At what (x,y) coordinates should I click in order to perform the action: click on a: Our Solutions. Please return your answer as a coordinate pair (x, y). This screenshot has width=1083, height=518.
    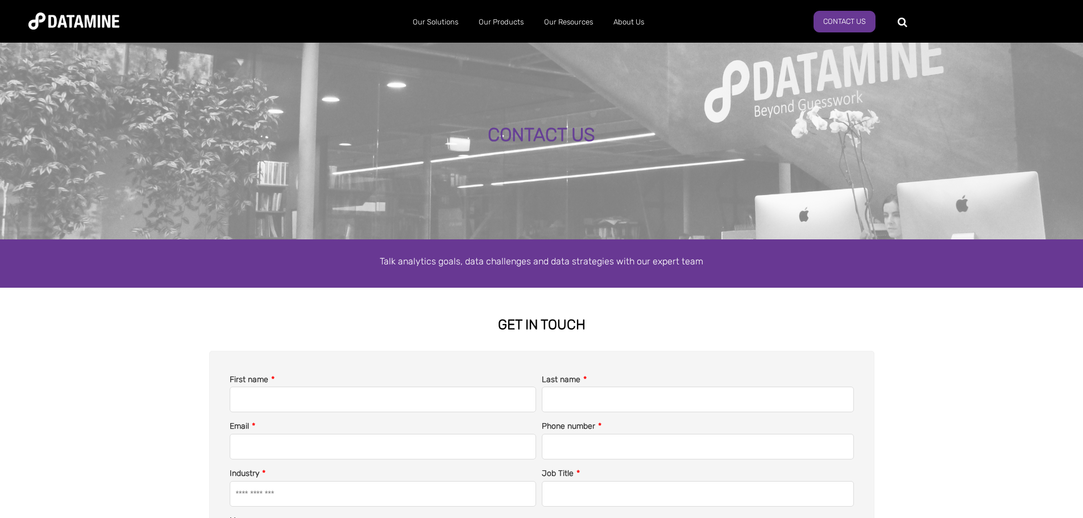
    Looking at the image, I should click on (435, 22).